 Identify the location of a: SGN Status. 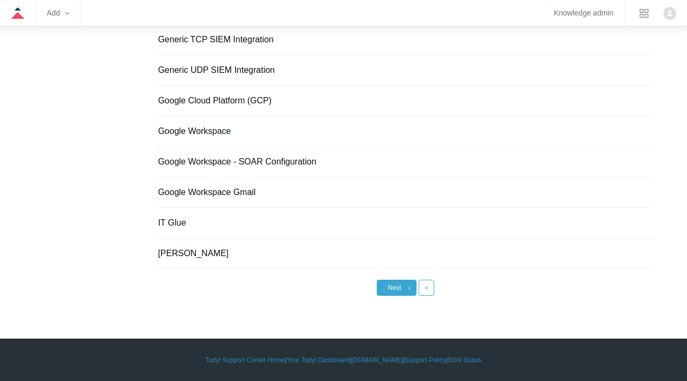
(464, 360).